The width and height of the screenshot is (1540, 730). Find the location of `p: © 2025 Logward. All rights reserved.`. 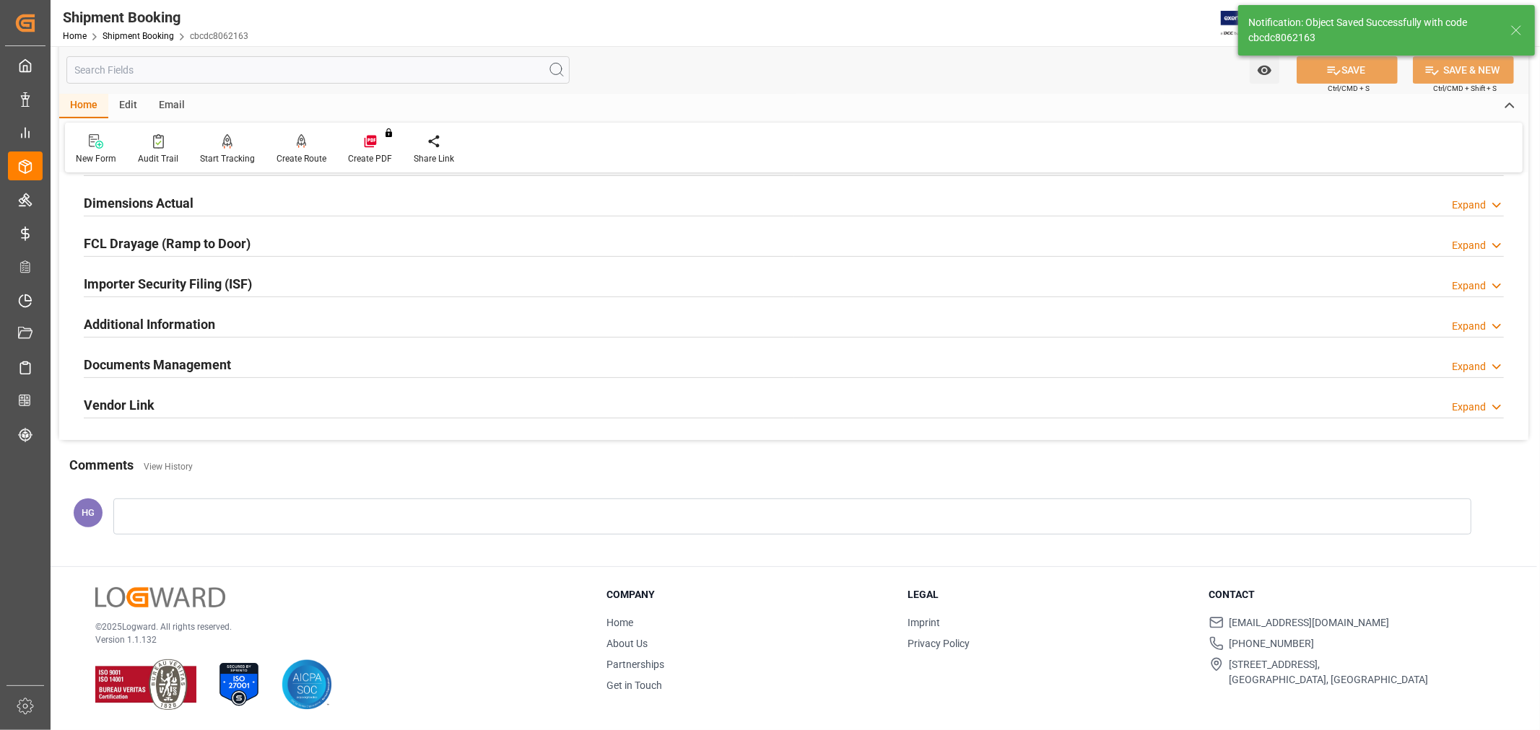

p: © 2025 Logward. All rights reserved. is located at coordinates (333, 627).